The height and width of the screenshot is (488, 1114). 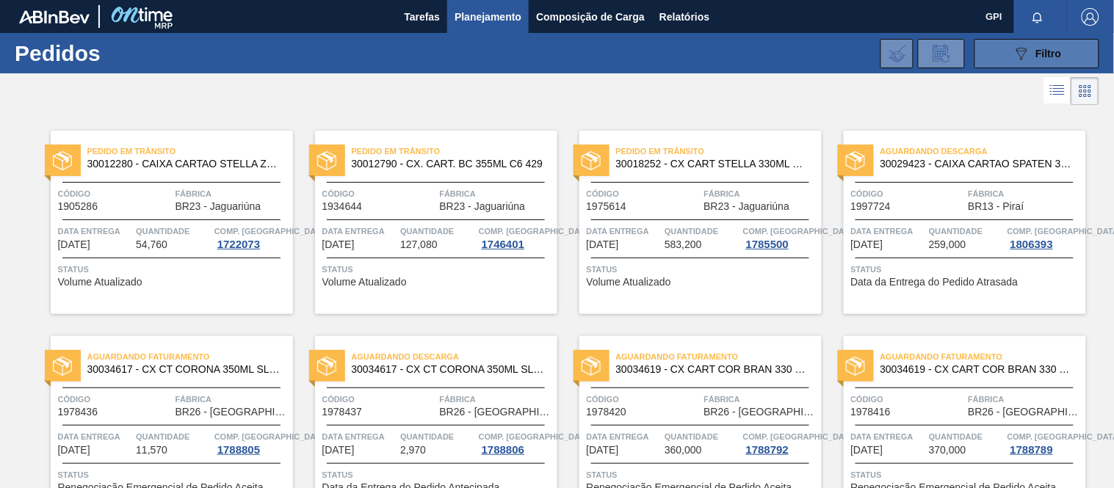 What do you see at coordinates (449, 369) in the screenshot?
I see `span: 30034617 - CX CT CORONA 350ML SLEEK C8 CENTE` at bounding box center [449, 369].